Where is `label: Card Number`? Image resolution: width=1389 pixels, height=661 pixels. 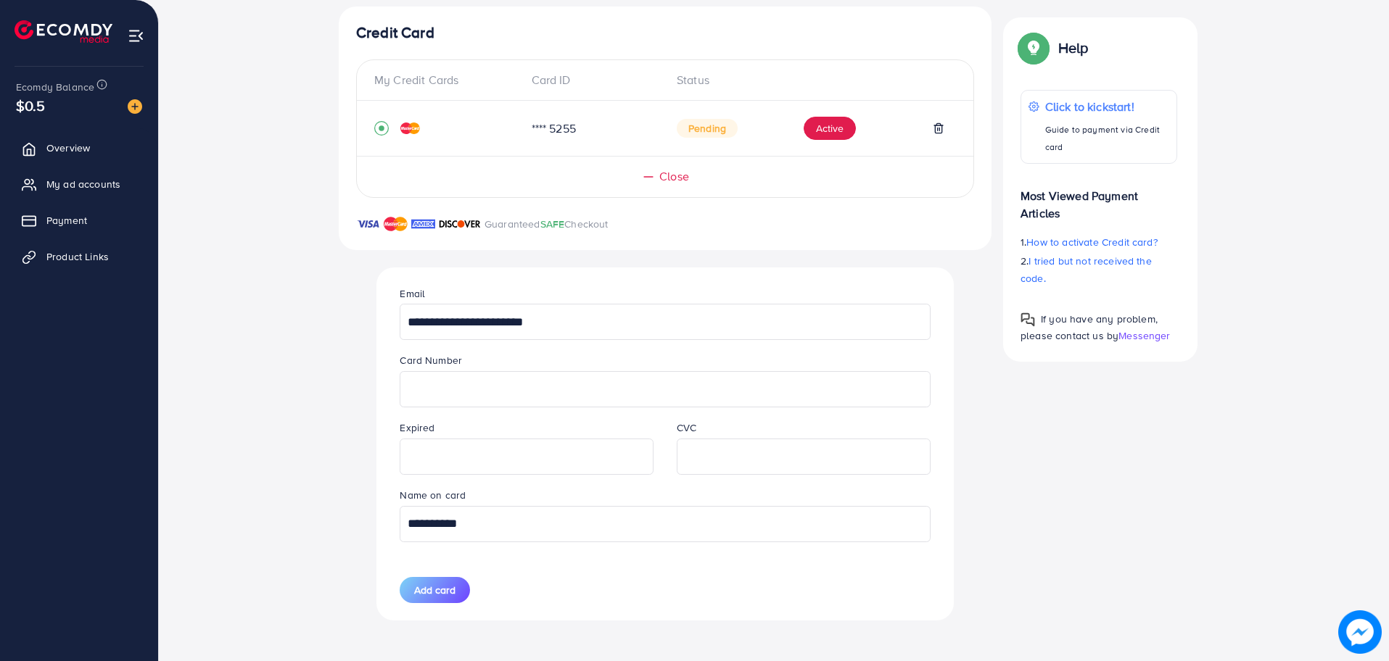
label: Card Number is located at coordinates (431, 360).